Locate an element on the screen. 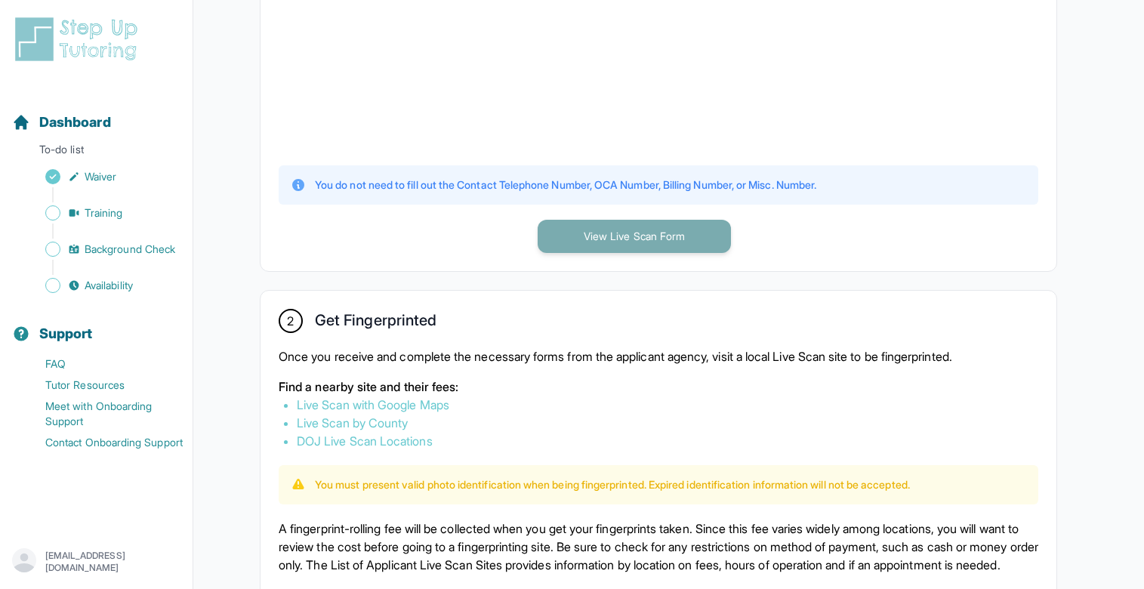  a: DOJ Live Scan Locations is located at coordinates (365, 441).